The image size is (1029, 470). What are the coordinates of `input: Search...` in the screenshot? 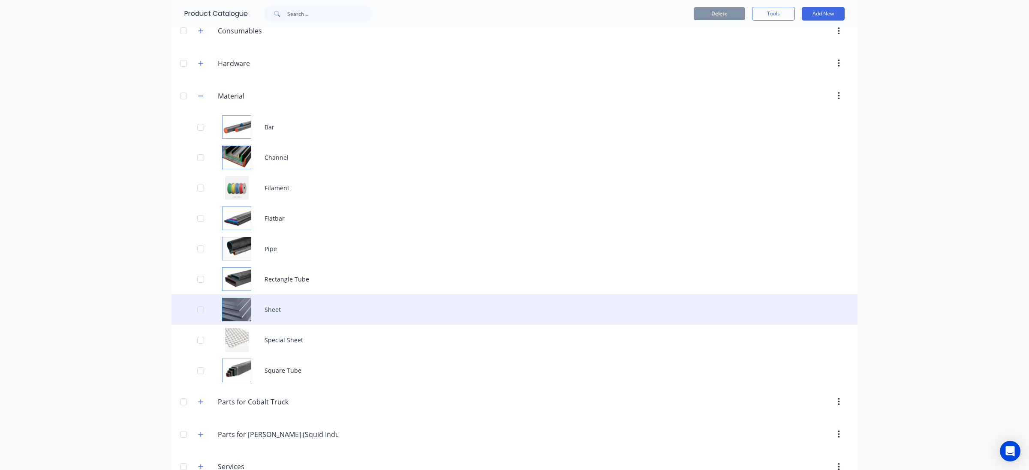 It's located at (330, 14).